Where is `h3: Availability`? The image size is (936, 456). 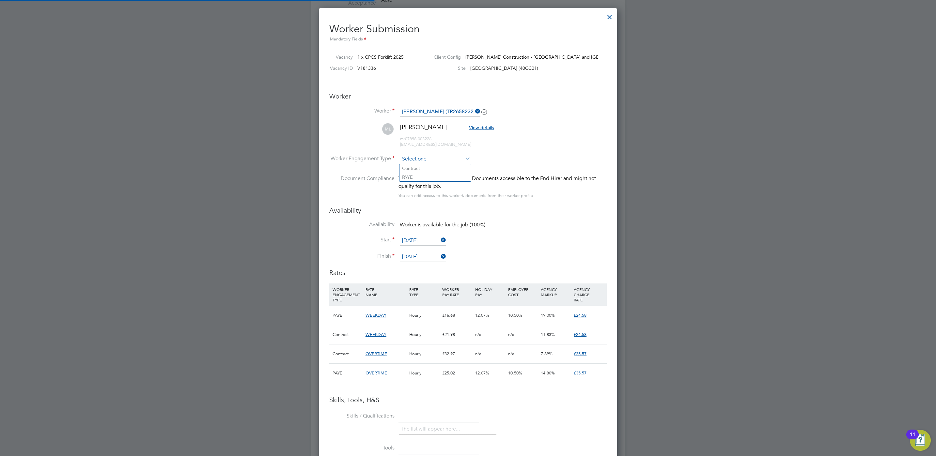 h3: Availability is located at coordinates (468, 211).